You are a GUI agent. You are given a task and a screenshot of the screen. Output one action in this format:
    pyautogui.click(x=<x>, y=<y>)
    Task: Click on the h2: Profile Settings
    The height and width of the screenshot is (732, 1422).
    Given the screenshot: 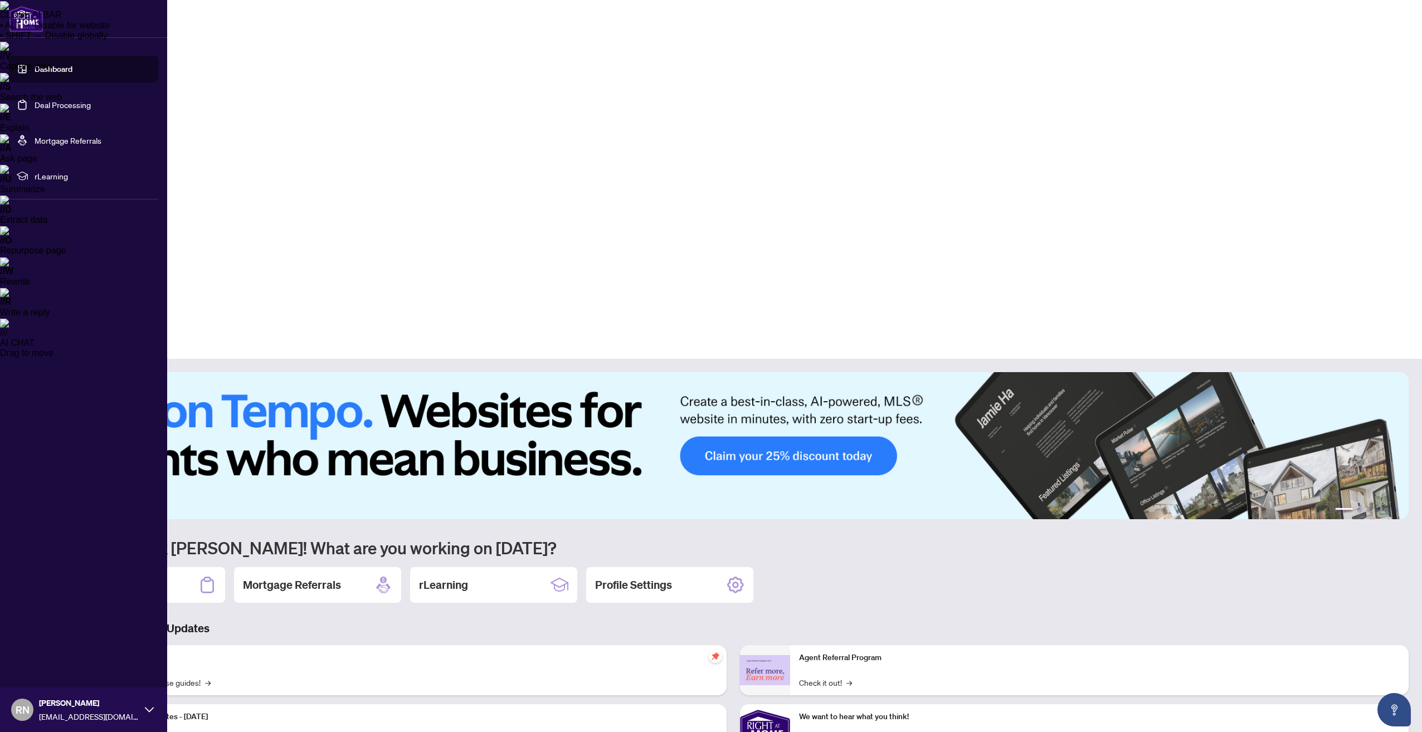 What is the action you would take?
    pyautogui.click(x=634, y=585)
    